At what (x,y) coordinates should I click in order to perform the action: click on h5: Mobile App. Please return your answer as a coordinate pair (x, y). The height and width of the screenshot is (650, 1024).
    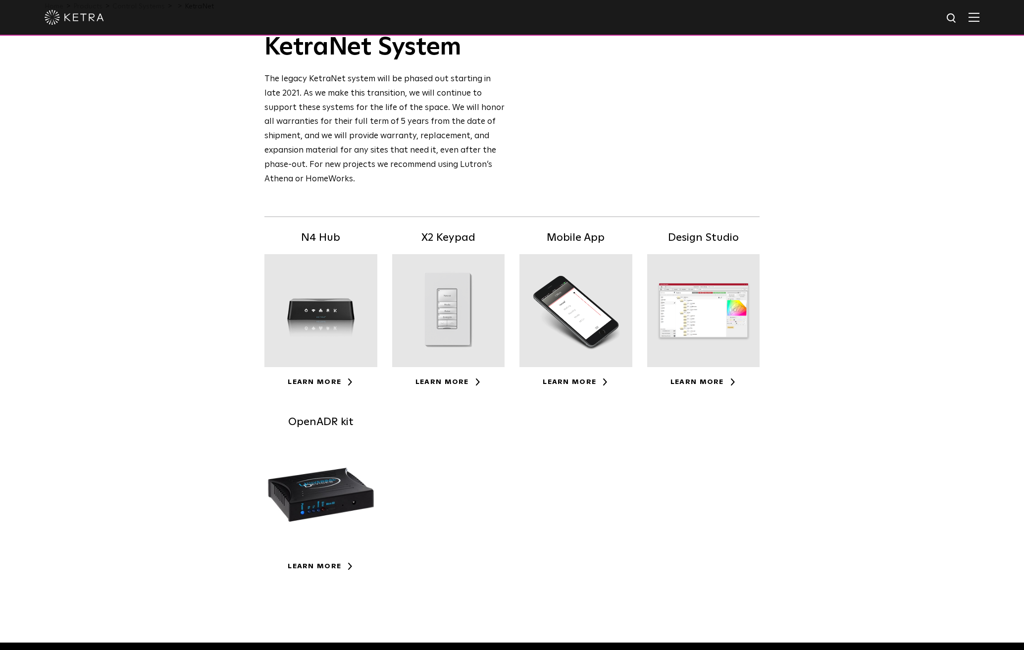
    Looking at the image, I should click on (576, 238).